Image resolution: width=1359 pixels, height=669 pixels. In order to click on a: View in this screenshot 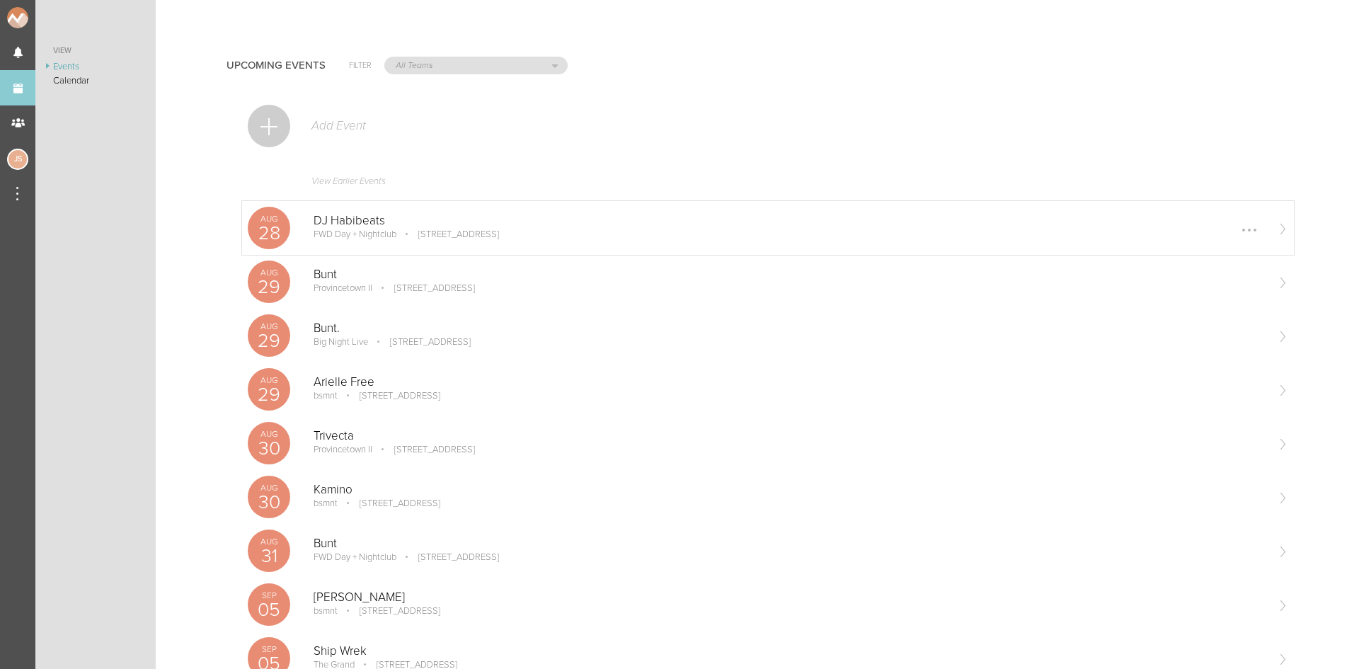, I will do `click(96, 51)`.